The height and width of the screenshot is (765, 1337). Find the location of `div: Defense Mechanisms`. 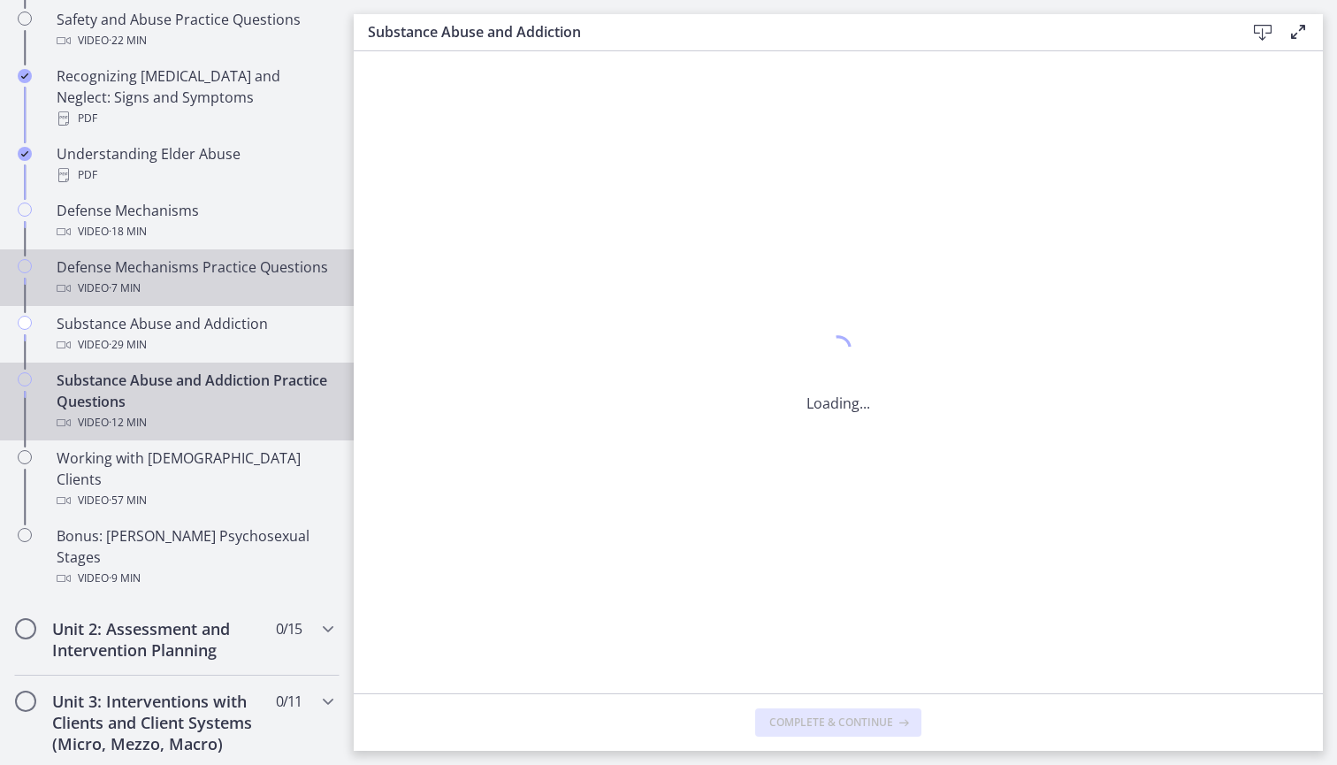

div: Defense Mechanisms is located at coordinates (195, 221).